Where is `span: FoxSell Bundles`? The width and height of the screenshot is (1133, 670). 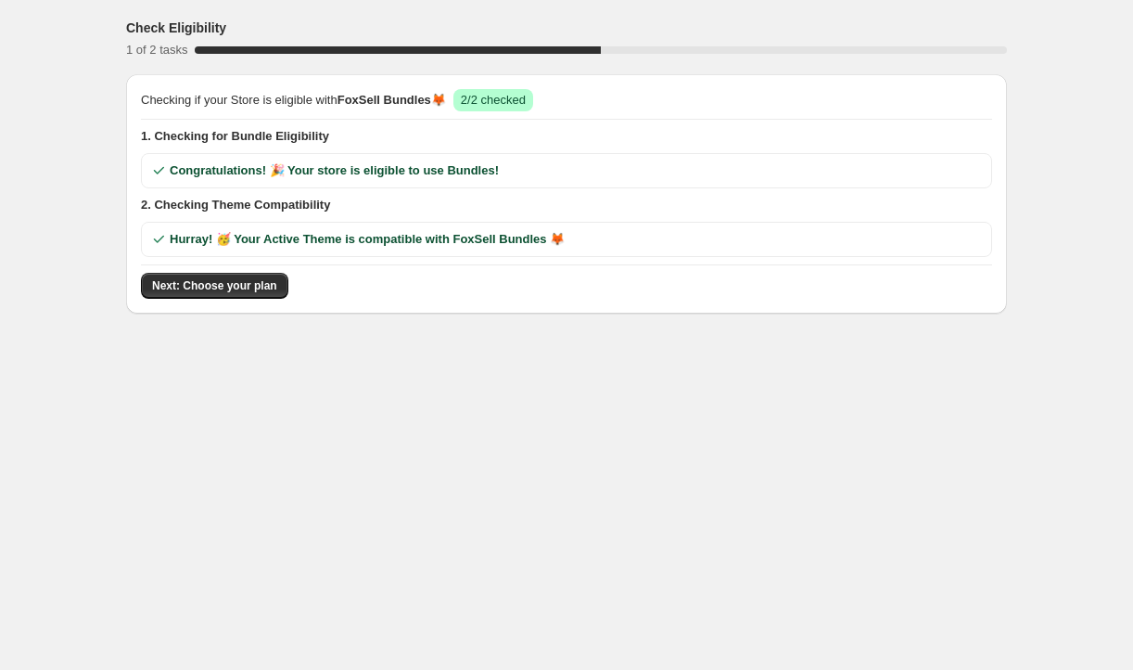
span: FoxSell Bundles is located at coordinates (384, 99).